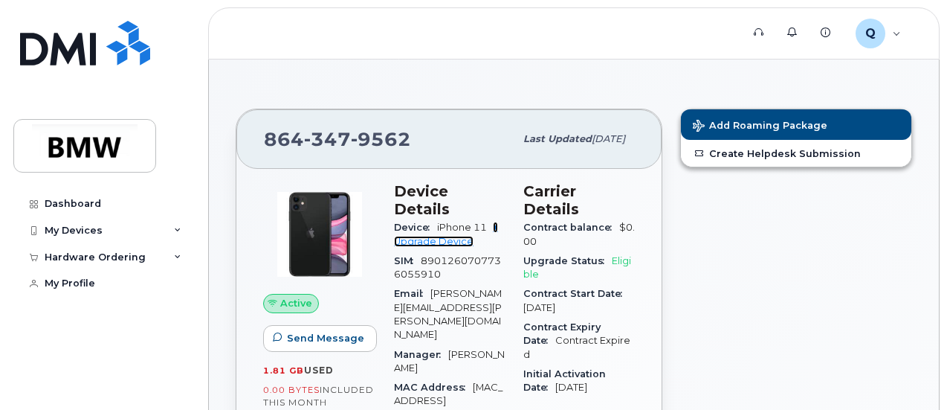  Describe the element at coordinates (579, 200) in the screenshot. I see `h3: Carrier Details` at that location.